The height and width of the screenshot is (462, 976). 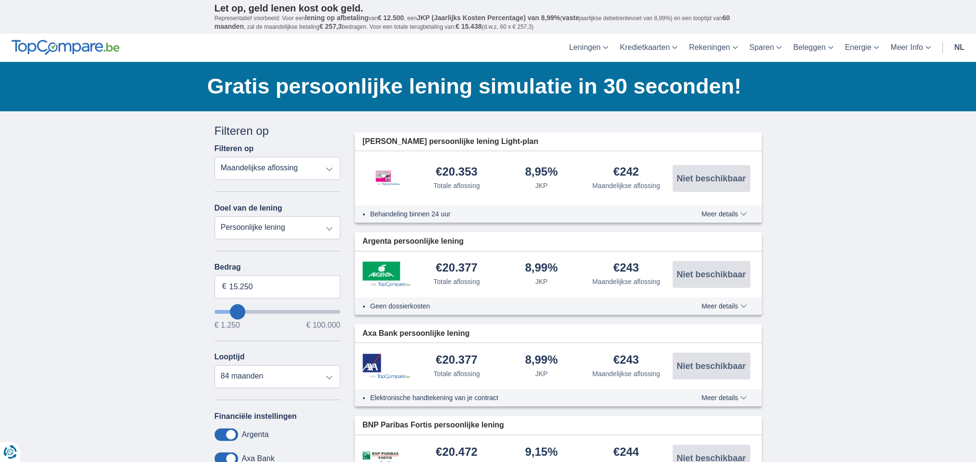 I want to click on p: Representatief voorbeeld: Voor een van , een ( jaarlijkse debetrentevoet van 8,99%) en een loopti..., so click(x=488, y=23).